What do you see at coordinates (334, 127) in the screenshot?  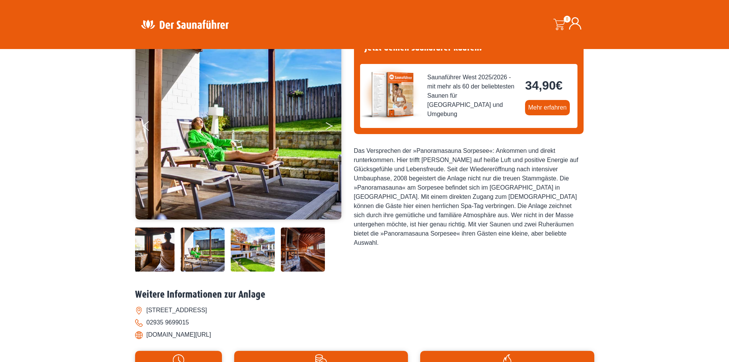 I see `button: Next` at bounding box center [334, 127].